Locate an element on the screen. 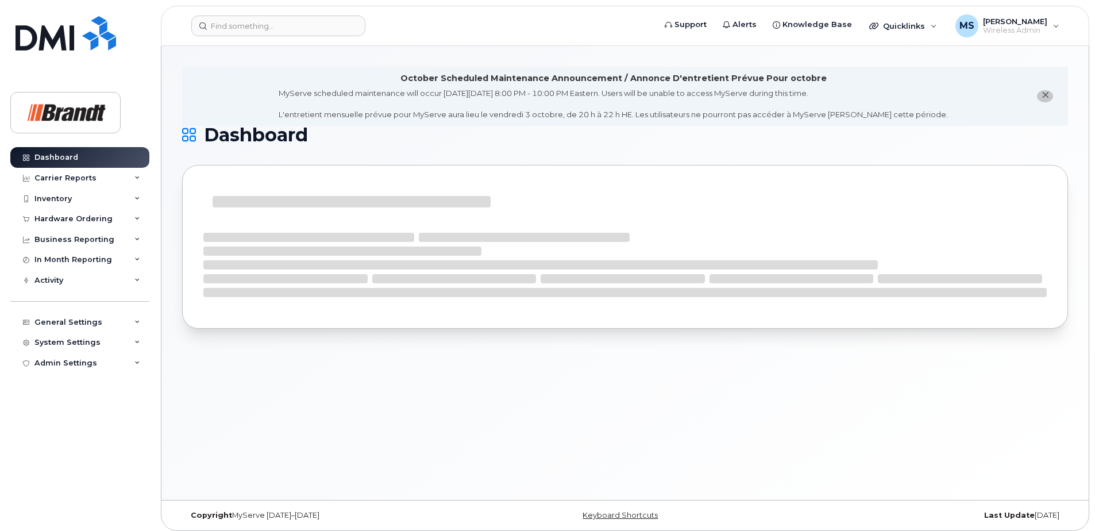 This screenshot has height=531, width=1095. span: Dashboard is located at coordinates (256, 135).